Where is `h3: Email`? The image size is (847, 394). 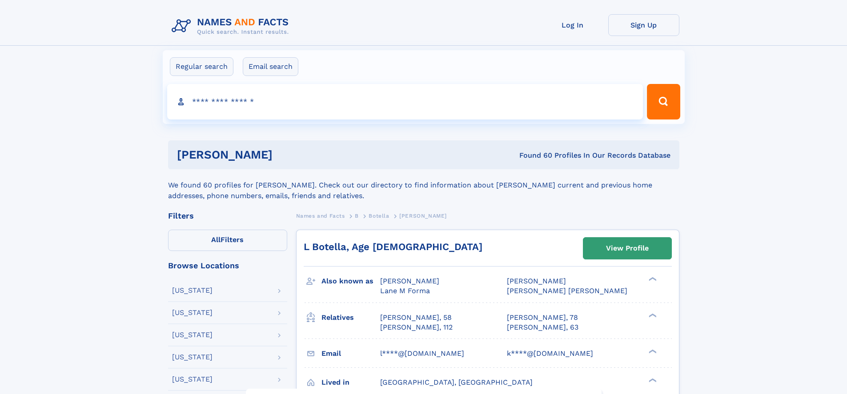
h3: Email is located at coordinates (351, 354).